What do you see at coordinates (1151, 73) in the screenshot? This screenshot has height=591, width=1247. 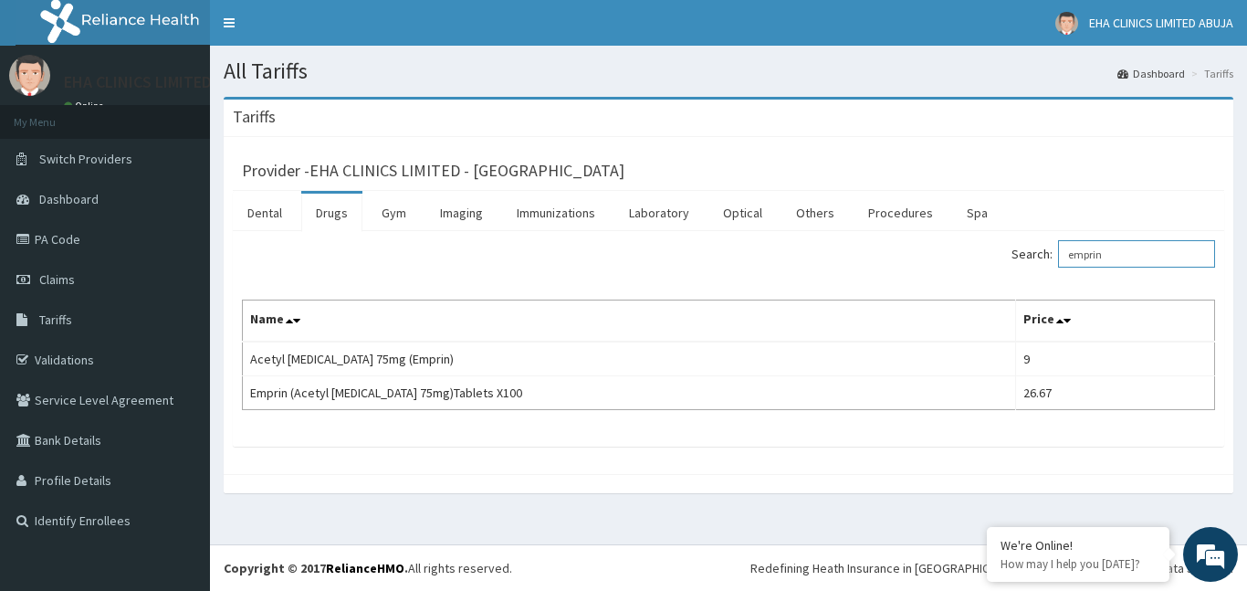 I see `a: Dashboard` at bounding box center [1151, 73].